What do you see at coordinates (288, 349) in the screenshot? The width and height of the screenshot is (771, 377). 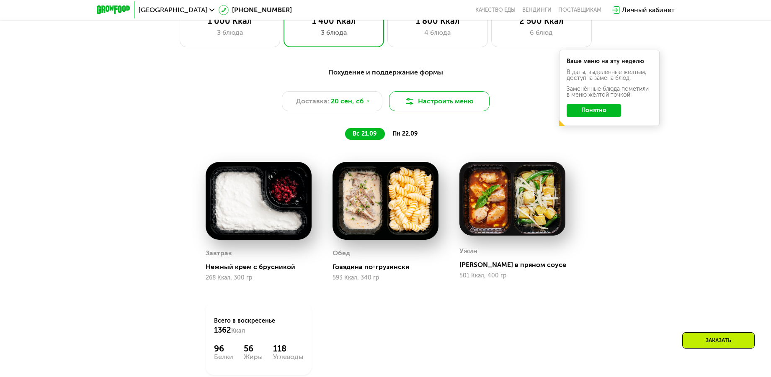 I see `div: 118` at bounding box center [288, 349].